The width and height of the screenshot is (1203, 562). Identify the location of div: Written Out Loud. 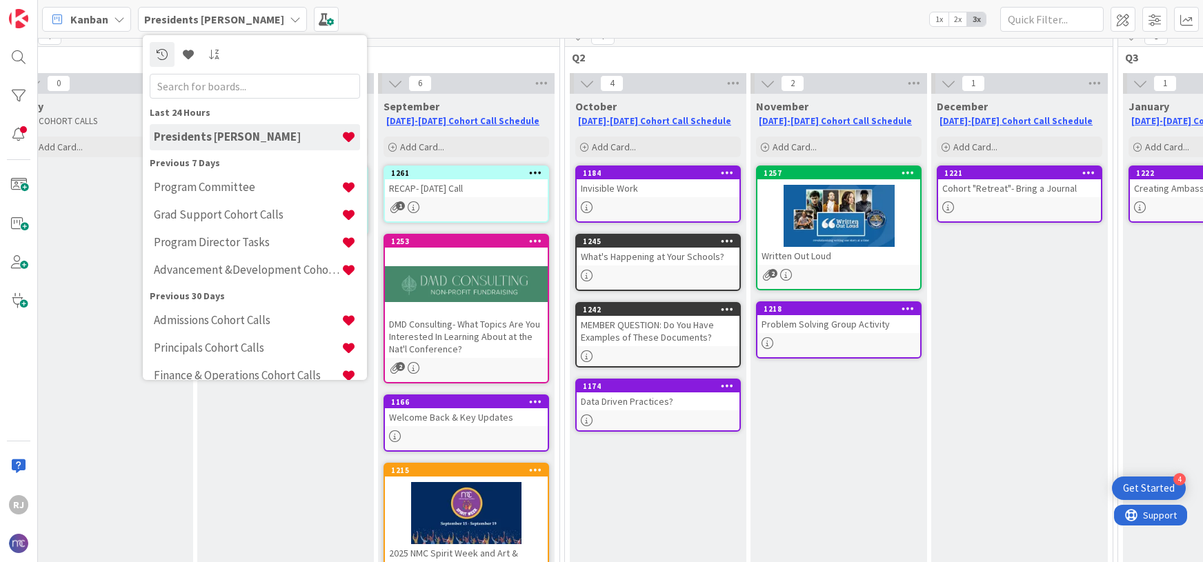
(839, 256).